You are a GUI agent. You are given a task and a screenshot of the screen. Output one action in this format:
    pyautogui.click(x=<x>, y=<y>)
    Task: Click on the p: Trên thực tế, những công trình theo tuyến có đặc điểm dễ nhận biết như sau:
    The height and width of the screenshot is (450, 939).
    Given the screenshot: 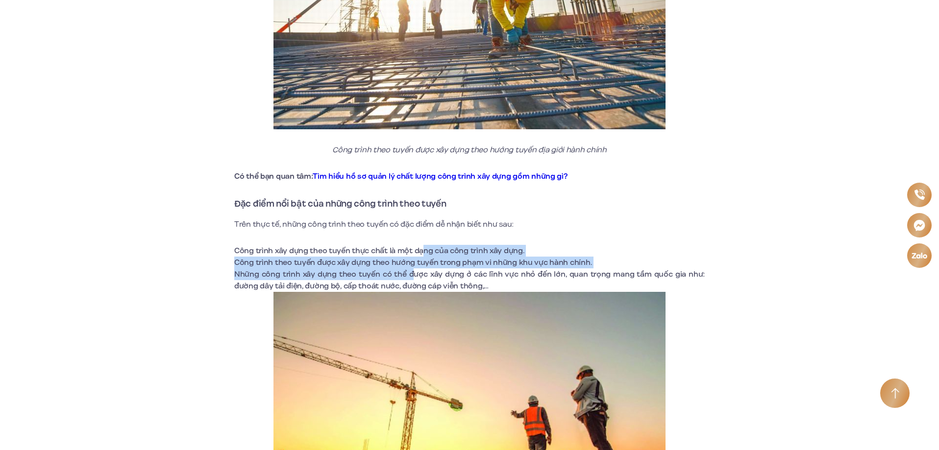 What is the action you would take?
    pyautogui.click(x=470, y=225)
    